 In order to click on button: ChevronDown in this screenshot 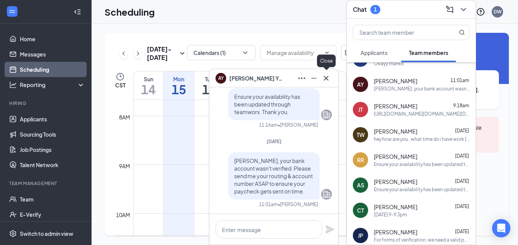, I will do `click(463, 10)`.